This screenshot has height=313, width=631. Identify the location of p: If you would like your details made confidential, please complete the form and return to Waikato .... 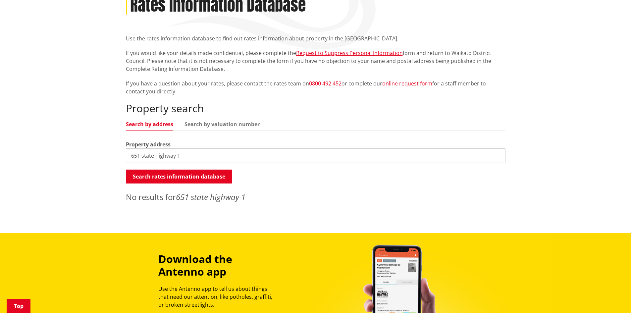
(315, 61).